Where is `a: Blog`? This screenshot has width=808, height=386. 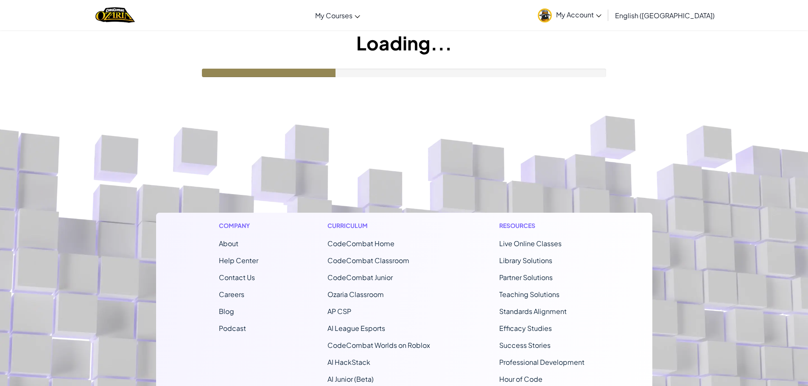 a: Blog is located at coordinates (227, 311).